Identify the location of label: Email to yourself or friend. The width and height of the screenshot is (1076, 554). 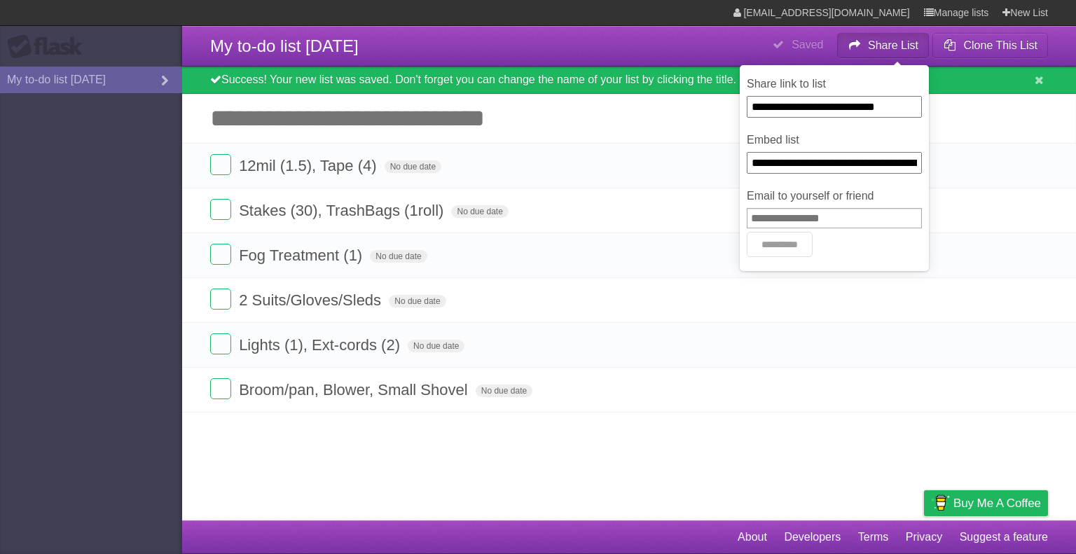
(834, 196).